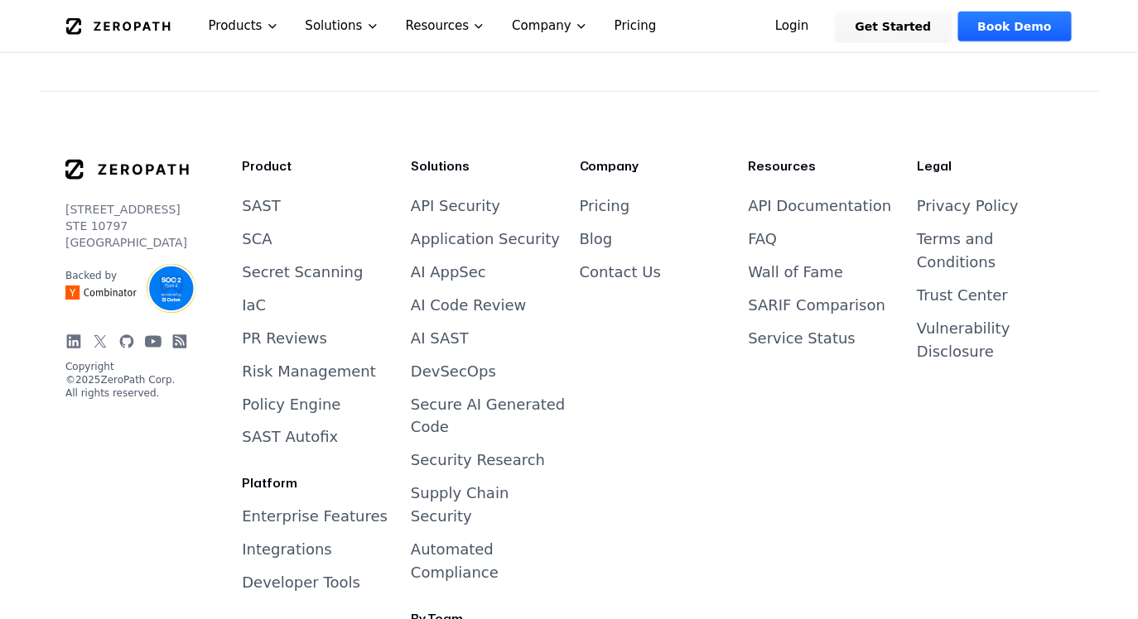  What do you see at coordinates (955, 250) in the screenshot?
I see `a: Terms and Conditions` at bounding box center [955, 250].